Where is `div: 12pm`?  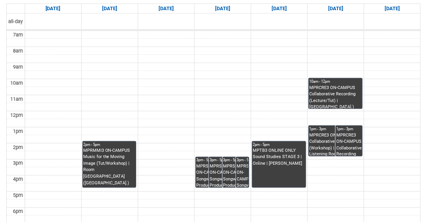
div: 12pm is located at coordinates (17, 115).